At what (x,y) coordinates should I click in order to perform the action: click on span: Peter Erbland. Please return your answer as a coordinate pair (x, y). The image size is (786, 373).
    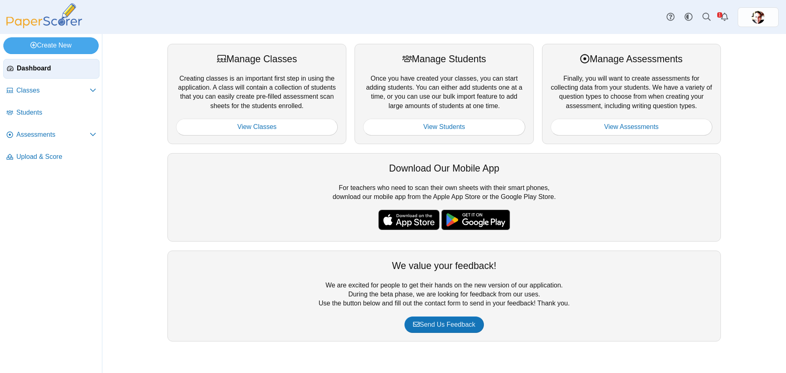
    Looking at the image, I should click on (758, 17).